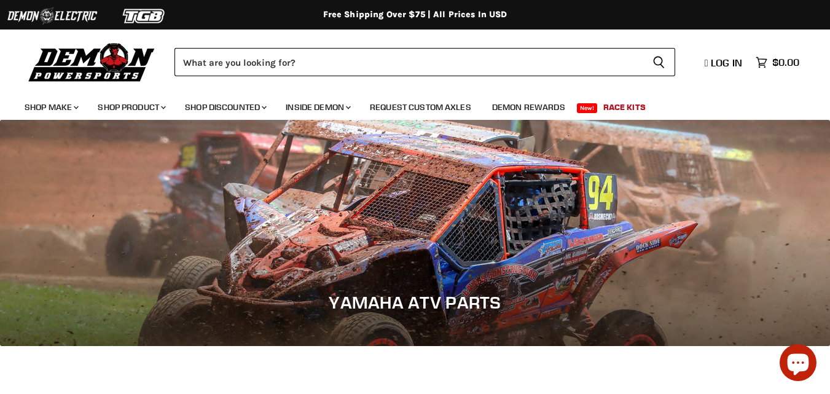 The height and width of the screenshot is (394, 830). What do you see at coordinates (144, 16) in the screenshot?
I see `img: TGB Logo 2` at bounding box center [144, 16].